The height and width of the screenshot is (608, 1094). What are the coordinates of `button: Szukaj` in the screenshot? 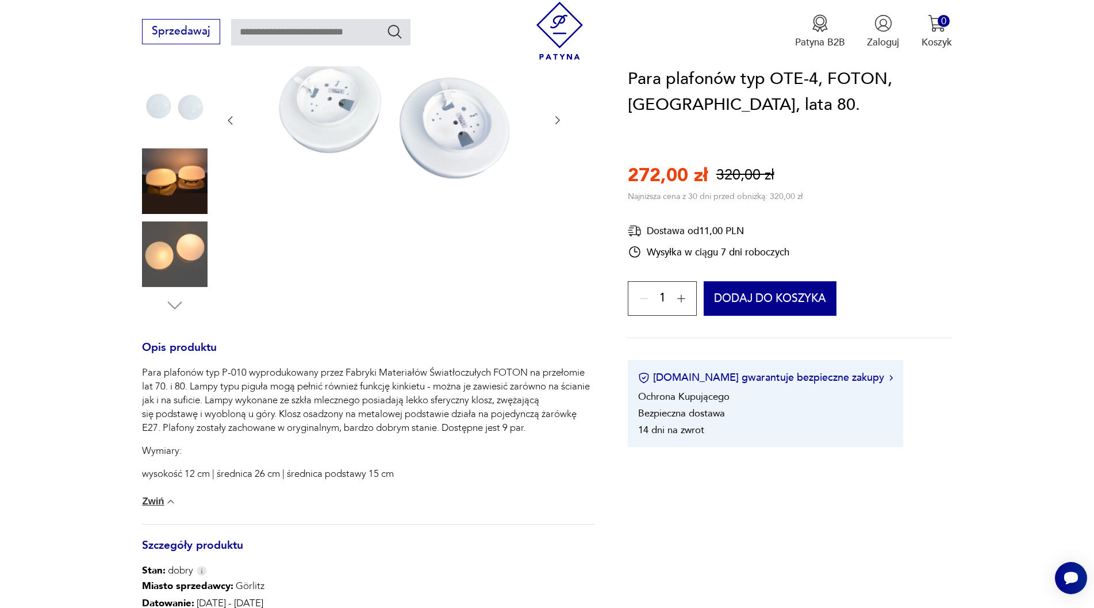 It's located at (394, 31).